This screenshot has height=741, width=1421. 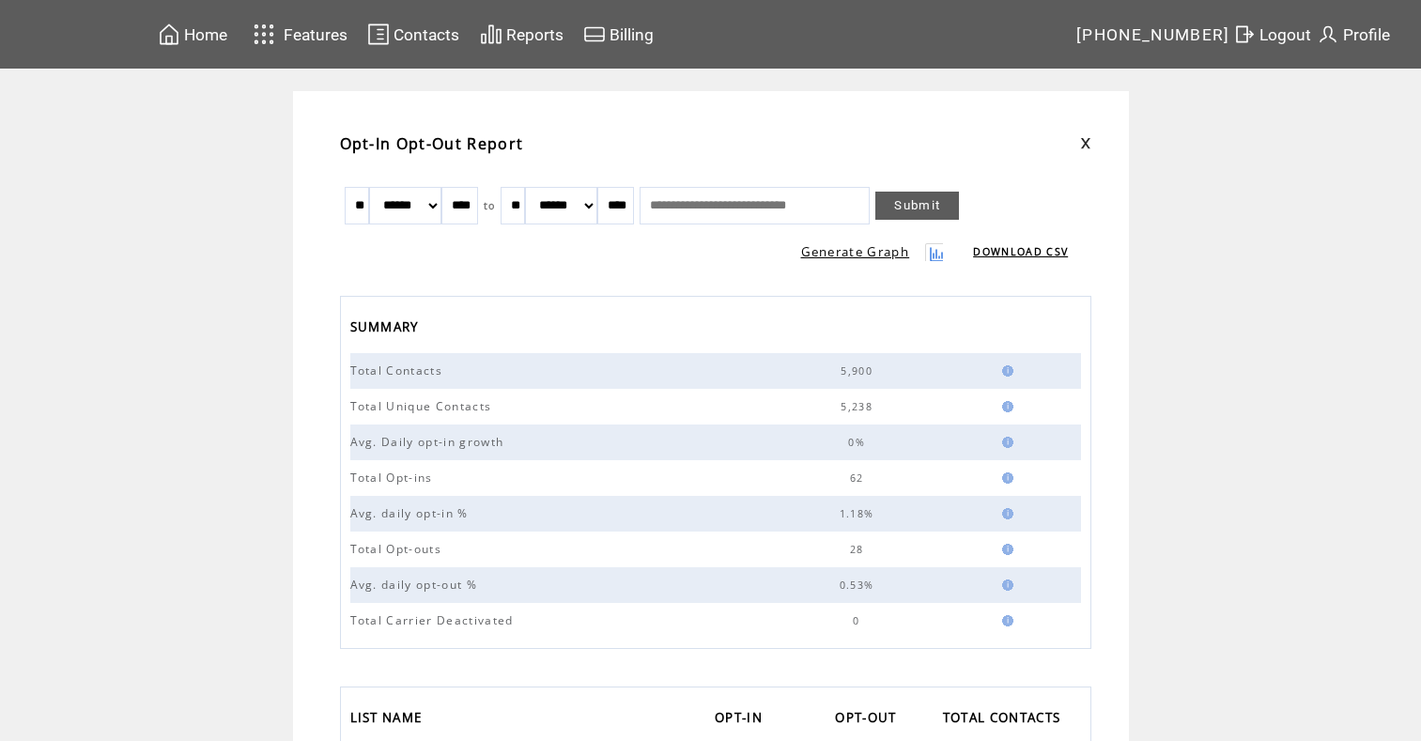 I want to click on img: features.svg, so click(x=264, y=34).